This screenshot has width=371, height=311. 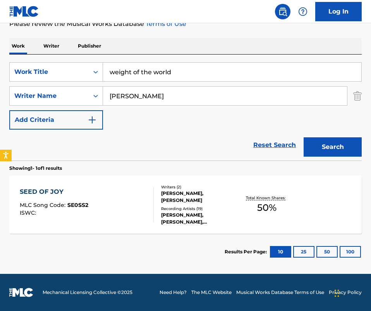 What do you see at coordinates (211, 293) in the screenshot?
I see `a: The MLC Website` at bounding box center [211, 293].